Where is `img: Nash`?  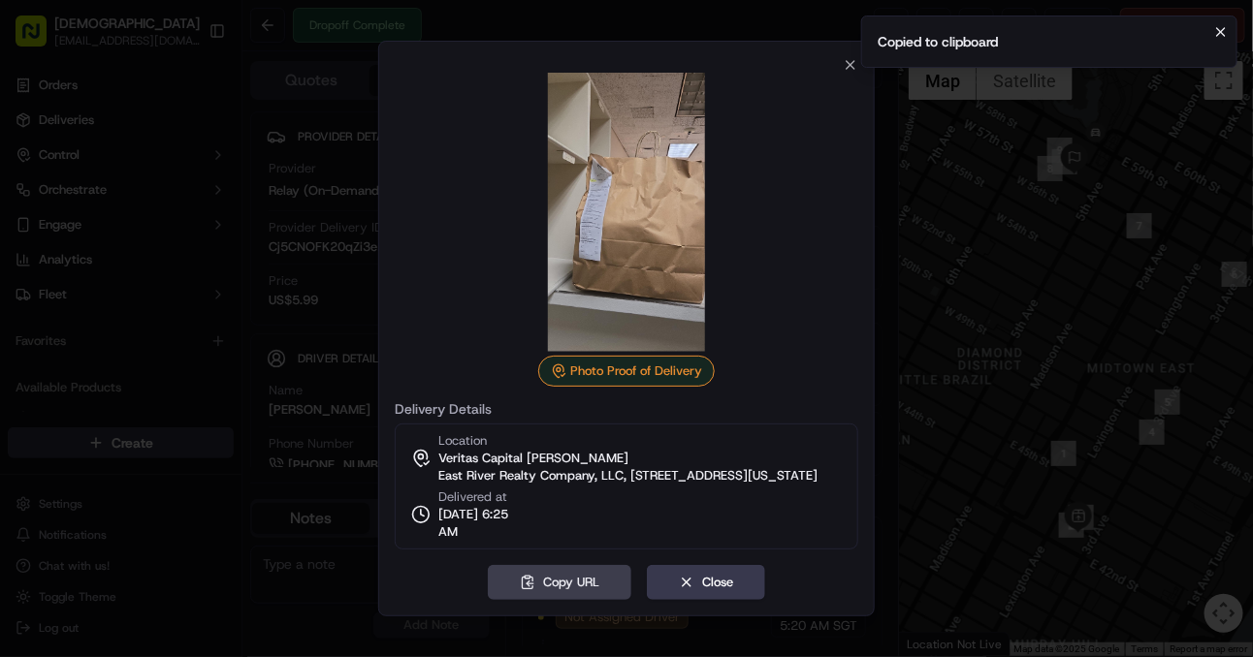
img: Nash is located at coordinates (39, 39).